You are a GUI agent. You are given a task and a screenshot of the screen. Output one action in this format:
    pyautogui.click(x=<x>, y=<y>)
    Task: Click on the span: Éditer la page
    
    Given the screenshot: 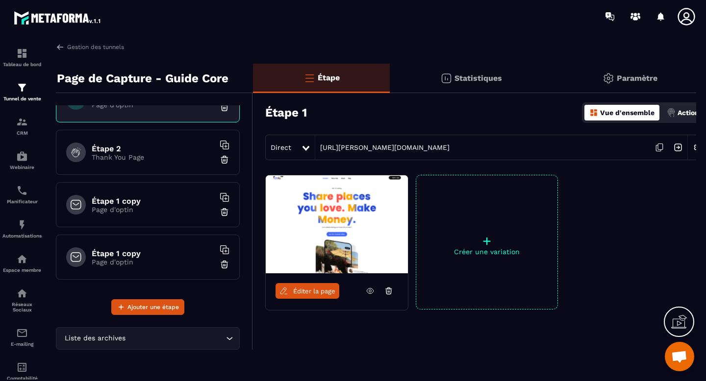 What is the action you would take?
    pyautogui.click(x=314, y=291)
    